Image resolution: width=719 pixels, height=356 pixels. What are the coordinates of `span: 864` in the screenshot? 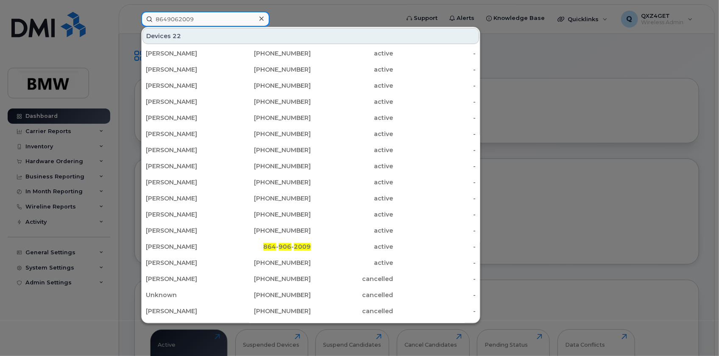 It's located at (270, 247).